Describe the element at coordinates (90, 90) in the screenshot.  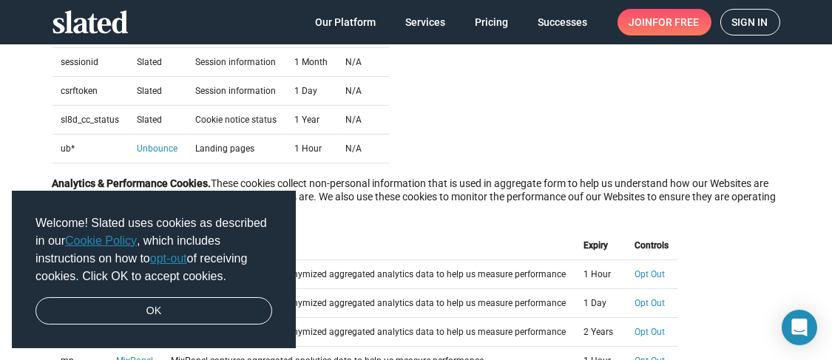
I see `td: csrftoken` at that location.